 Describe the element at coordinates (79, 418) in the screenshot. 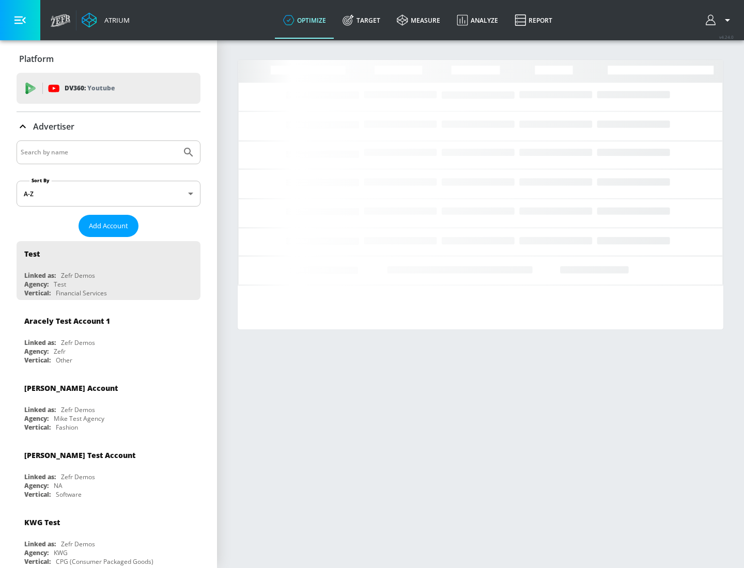

I see `div: Mike Test Agency` at that location.